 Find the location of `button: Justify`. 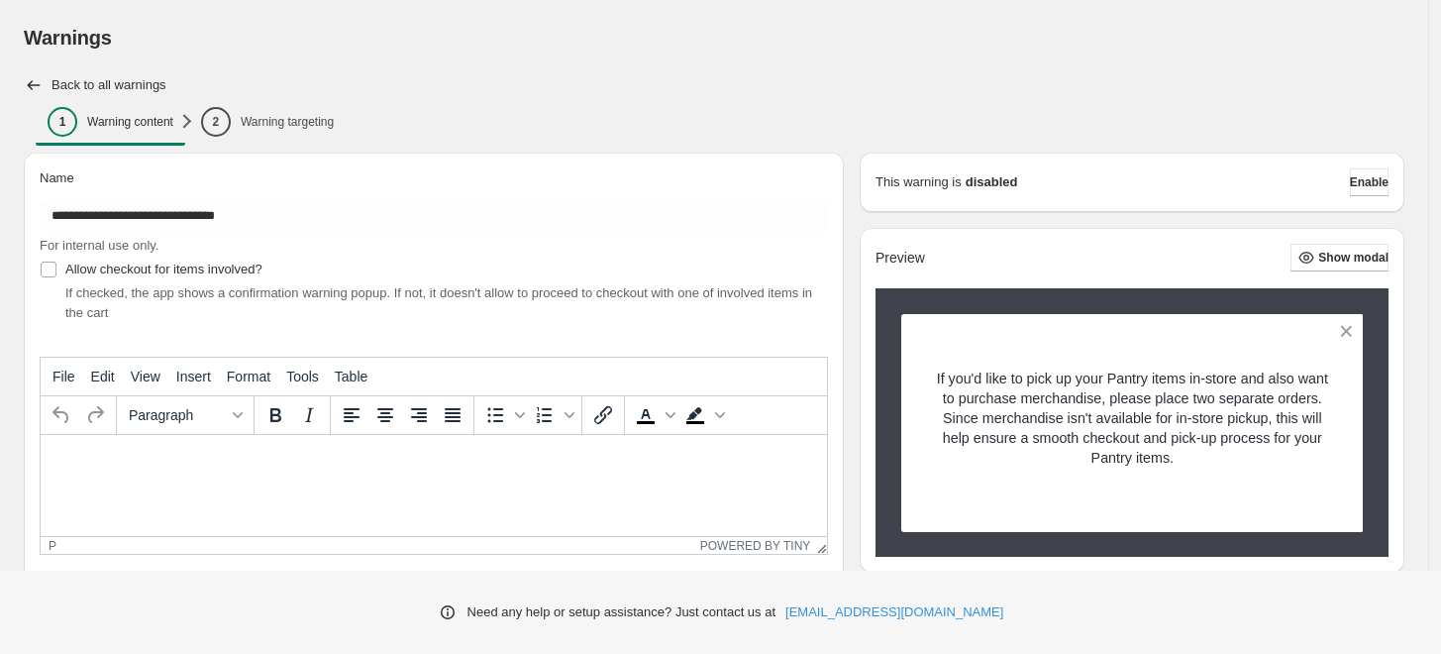

button: Justify is located at coordinates (453, 415).